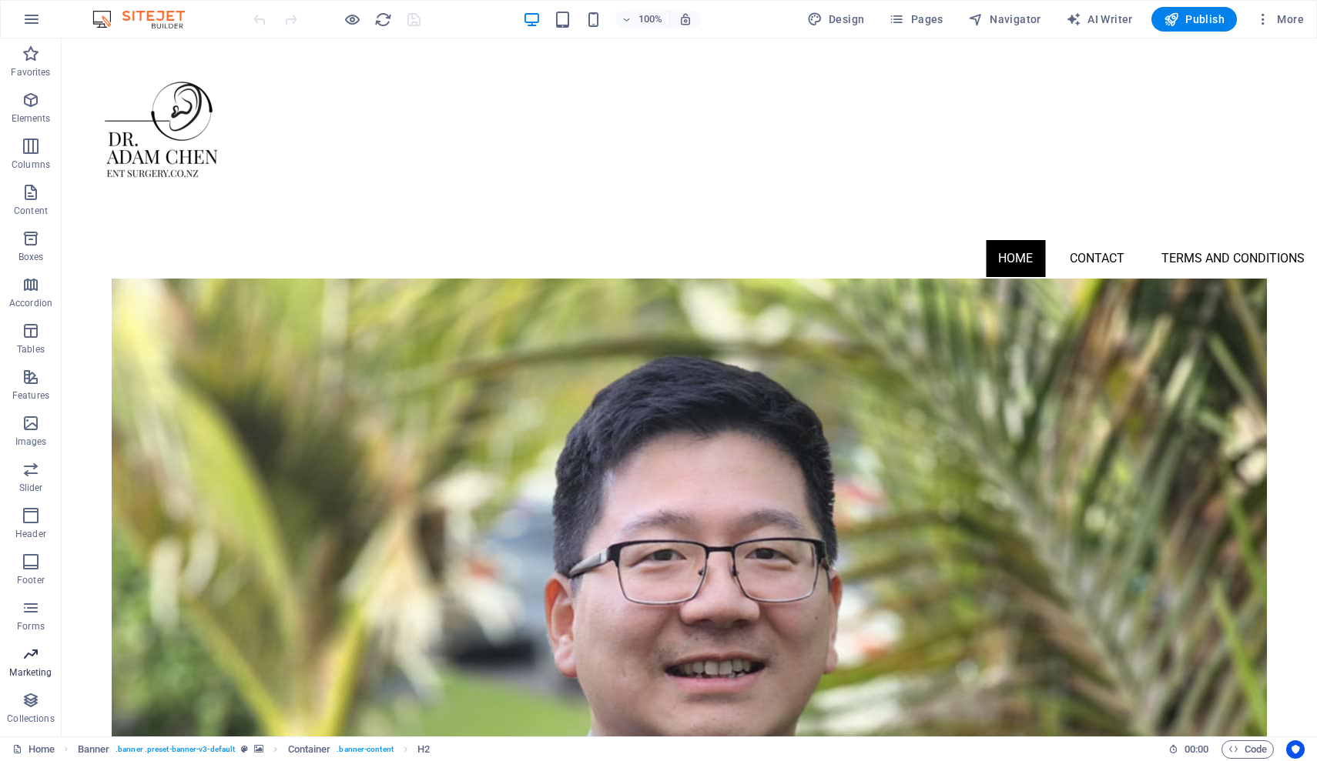 The image size is (1317, 761). I want to click on p: Columns, so click(31, 165).